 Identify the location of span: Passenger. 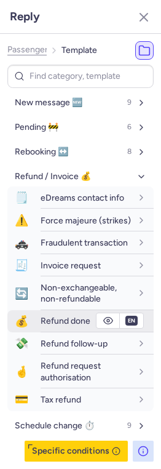
(28, 50).